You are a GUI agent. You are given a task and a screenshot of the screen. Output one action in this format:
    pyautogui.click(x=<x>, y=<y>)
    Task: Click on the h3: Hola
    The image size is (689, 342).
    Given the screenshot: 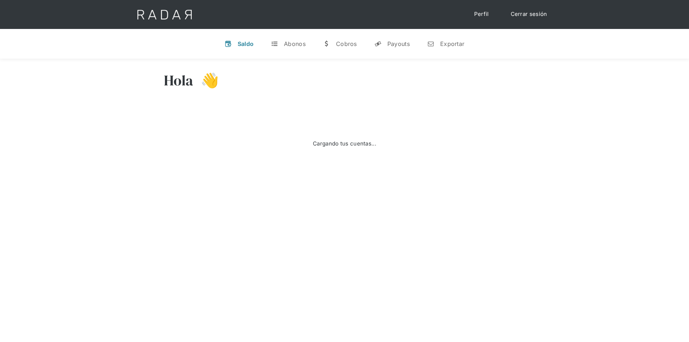 What is the action you would take?
    pyautogui.click(x=179, y=80)
    